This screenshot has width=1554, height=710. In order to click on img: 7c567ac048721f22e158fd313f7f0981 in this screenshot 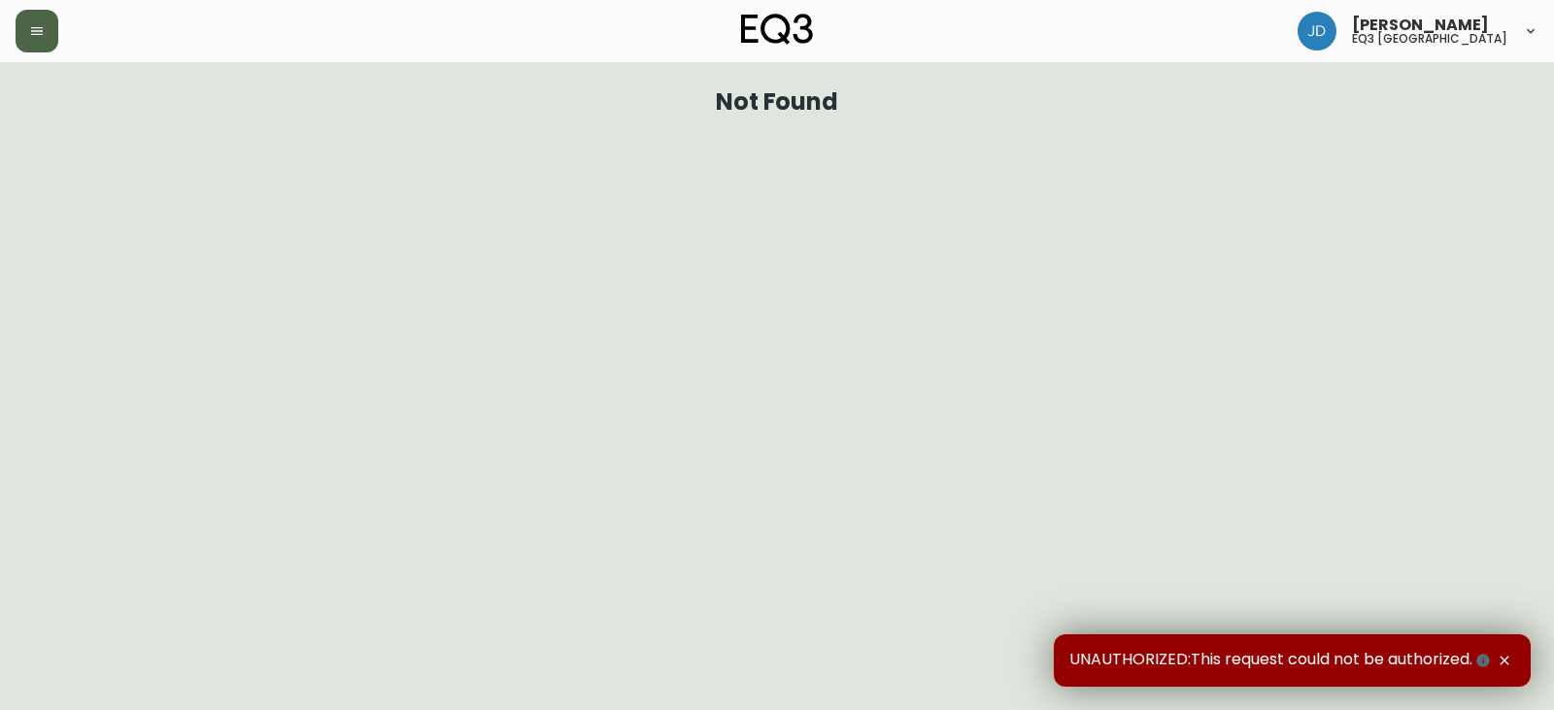, I will do `click(1317, 31)`.